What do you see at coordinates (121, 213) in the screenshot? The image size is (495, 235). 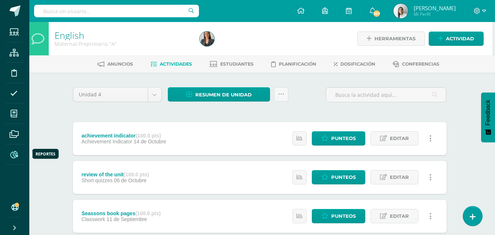 I see `div: Seassons book pages` at bounding box center [121, 213].